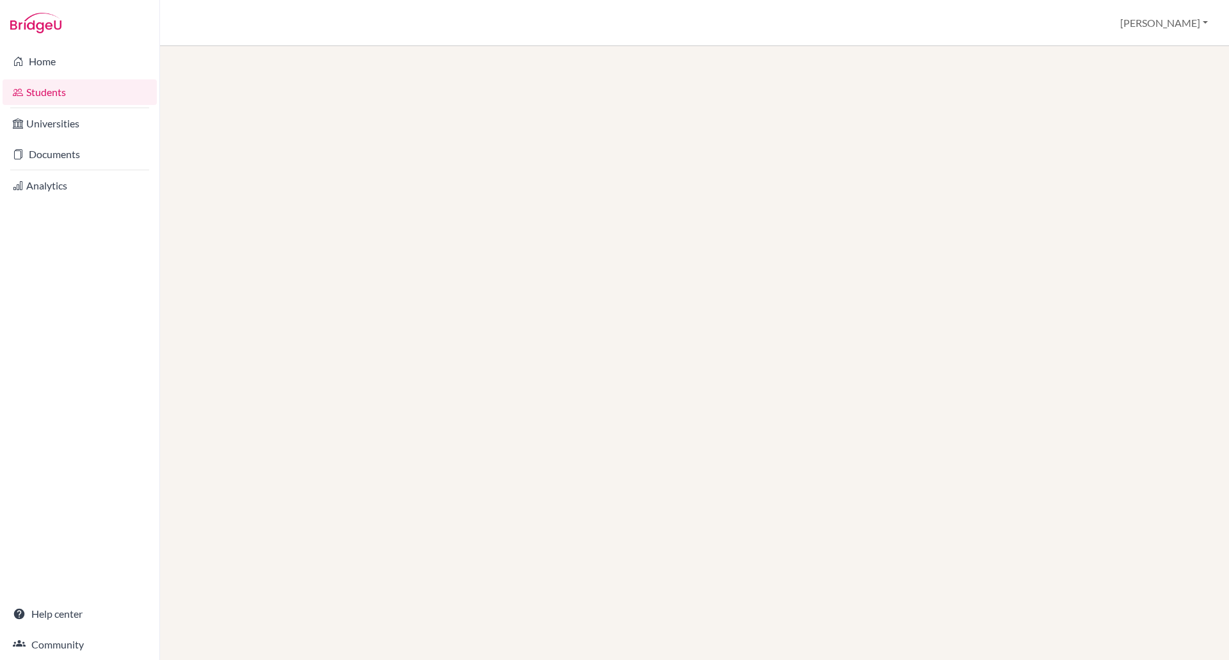  What do you see at coordinates (79, 645) in the screenshot?
I see `a: Community` at bounding box center [79, 645].